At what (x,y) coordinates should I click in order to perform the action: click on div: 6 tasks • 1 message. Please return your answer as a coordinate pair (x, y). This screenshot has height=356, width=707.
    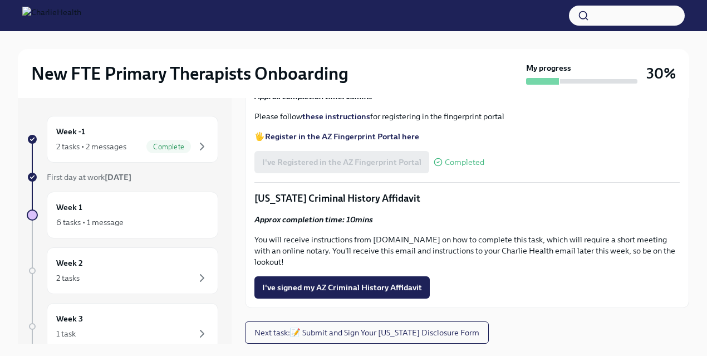
    Looking at the image, I should click on (90, 222).